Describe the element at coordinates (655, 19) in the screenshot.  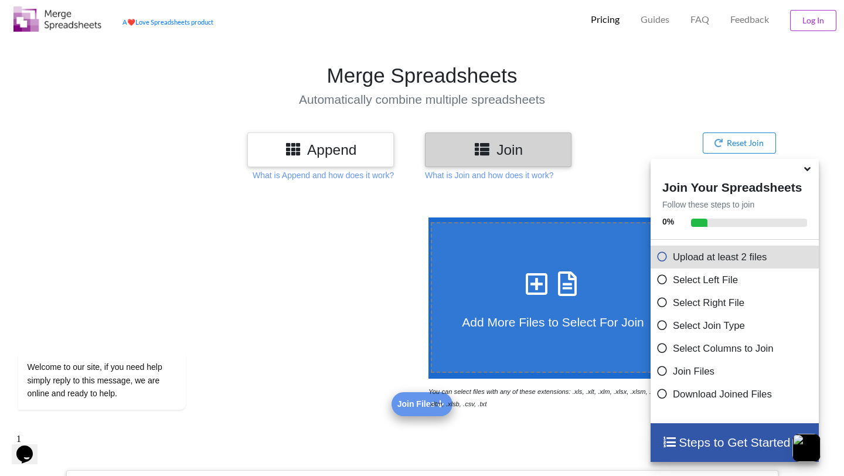
I see `p: Guides` at that location.